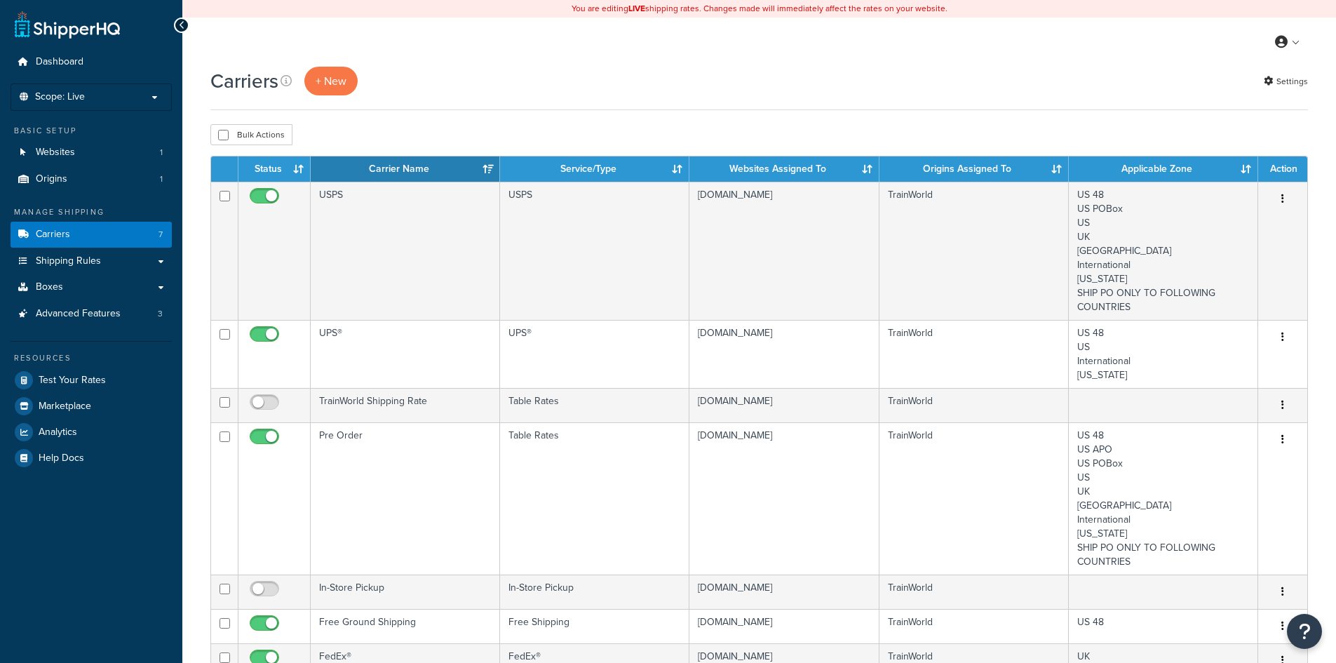 Image resolution: width=1336 pixels, height=663 pixels. Describe the element at coordinates (161, 234) in the screenshot. I see `span: 7` at that location.